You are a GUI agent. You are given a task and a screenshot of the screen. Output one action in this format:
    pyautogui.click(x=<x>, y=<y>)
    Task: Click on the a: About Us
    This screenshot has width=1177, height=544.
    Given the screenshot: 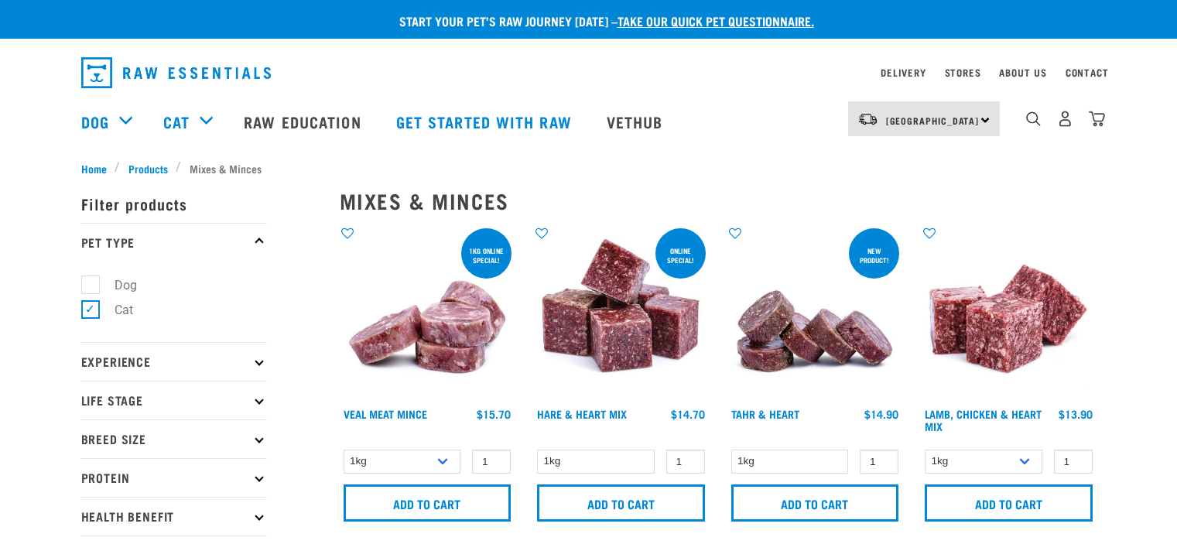 What is the action you would take?
    pyautogui.click(x=1022, y=72)
    